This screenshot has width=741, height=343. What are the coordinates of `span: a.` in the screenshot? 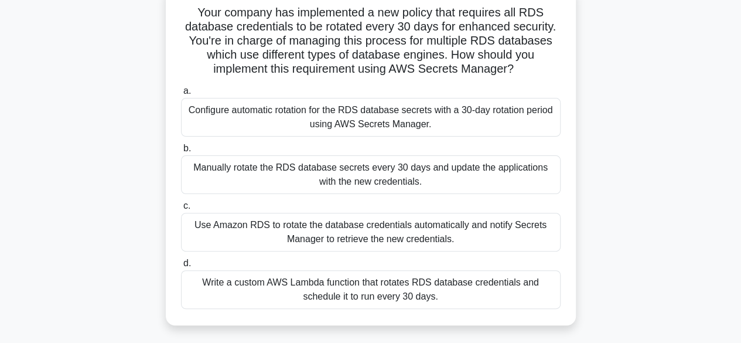 It's located at (187, 90).